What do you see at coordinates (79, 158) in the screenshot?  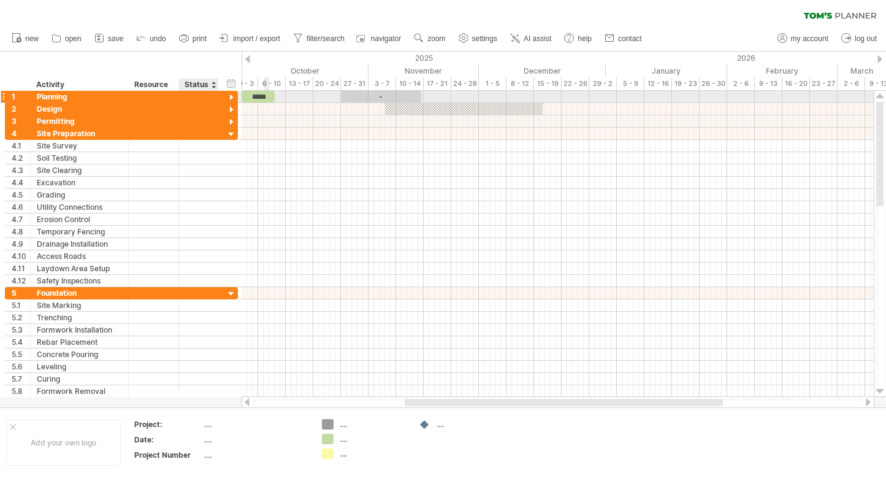 I see `div: Soil Testing` at bounding box center [79, 158].